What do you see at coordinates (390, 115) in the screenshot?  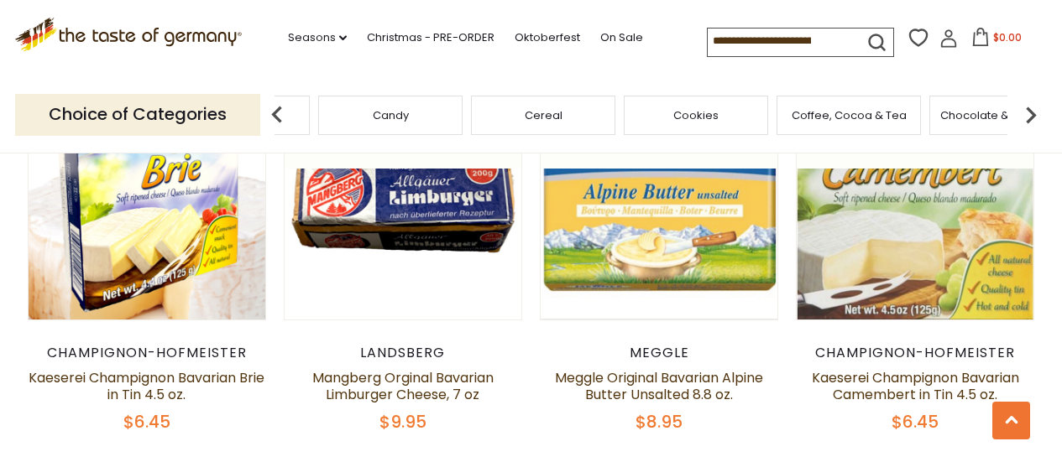 I see `span: Candy` at bounding box center [390, 115].